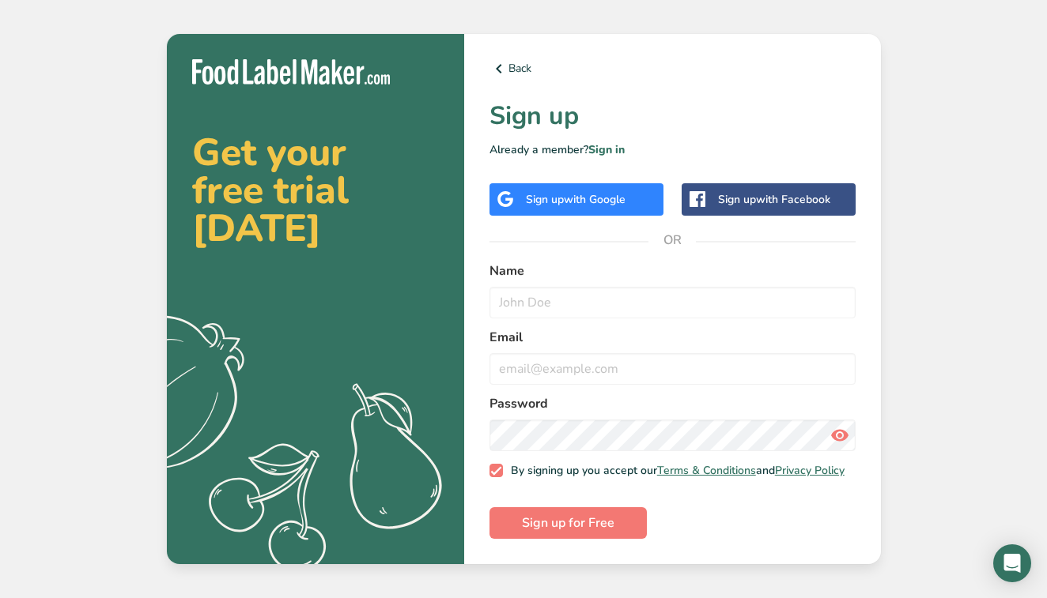 The height and width of the screenshot is (598, 1047). Describe the element at coordinates (672, 116) in the screenshot. I see `h1: Sign up` at that location.